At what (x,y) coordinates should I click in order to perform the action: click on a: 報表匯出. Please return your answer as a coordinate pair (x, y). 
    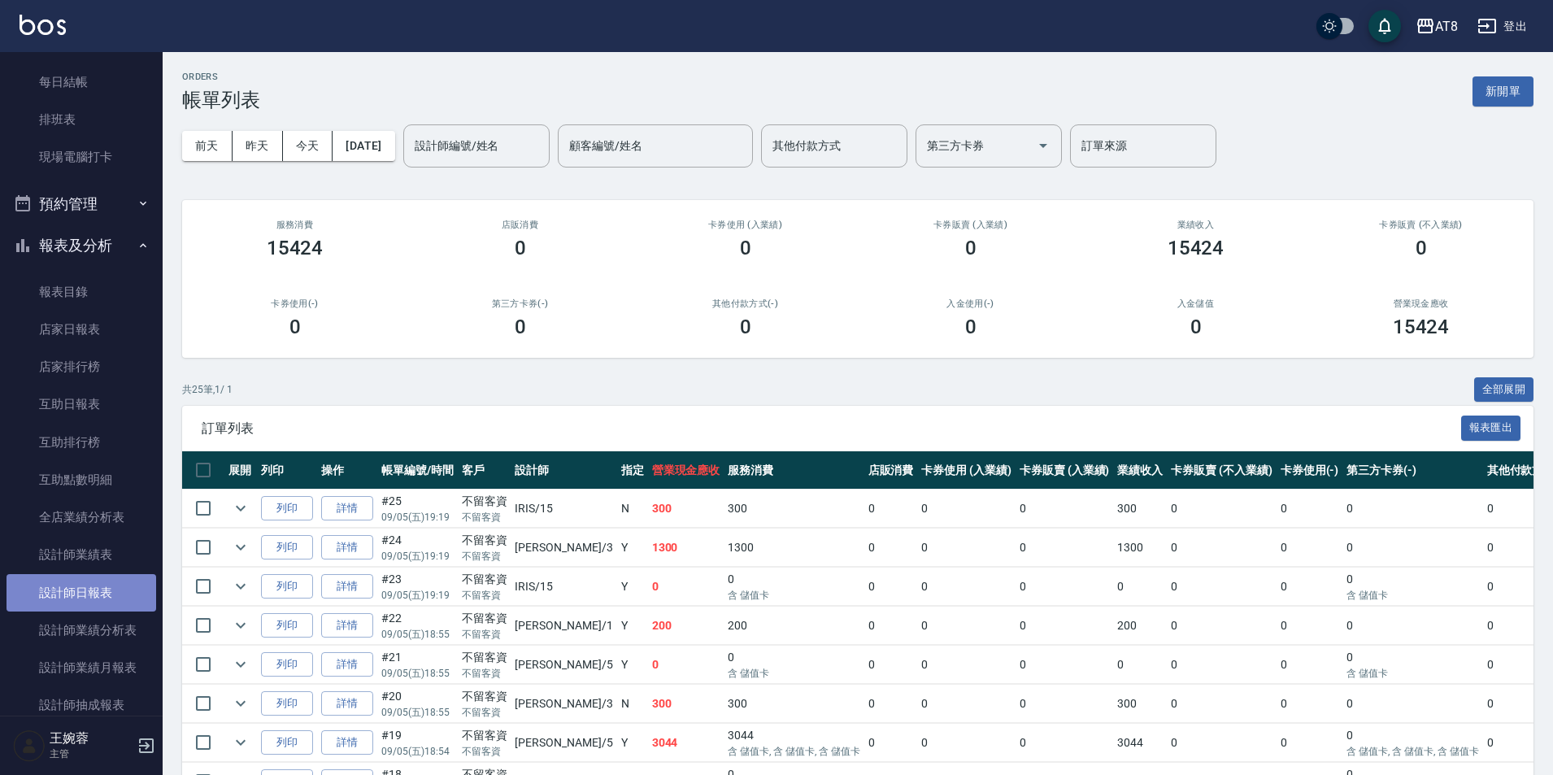
    Looking at the image, I should click on (1492, 427).